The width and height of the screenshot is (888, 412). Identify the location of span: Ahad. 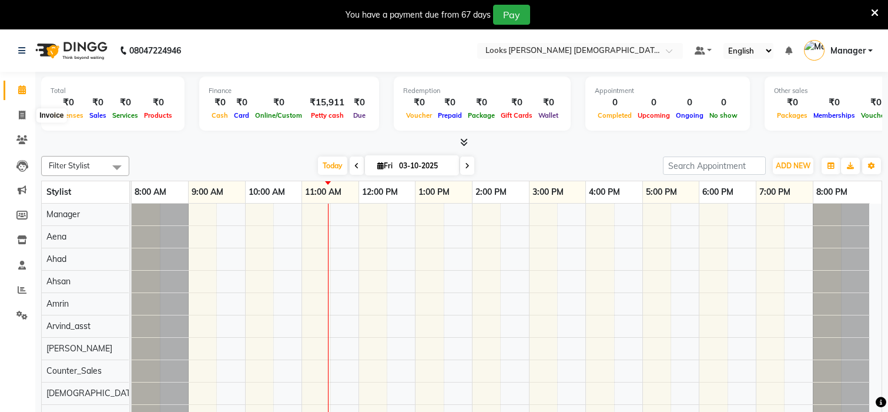
(56, 259).